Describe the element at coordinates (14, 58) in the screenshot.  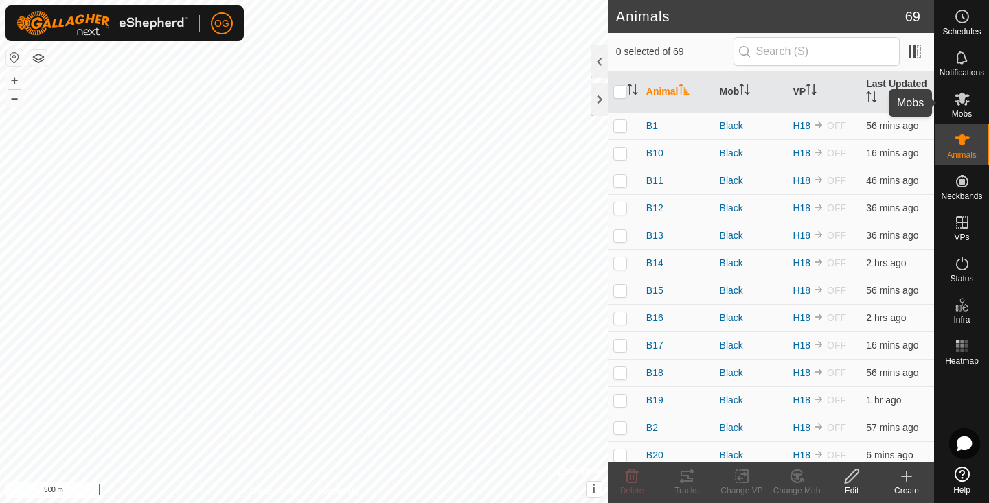
I see `button: Reset Map` at that location.